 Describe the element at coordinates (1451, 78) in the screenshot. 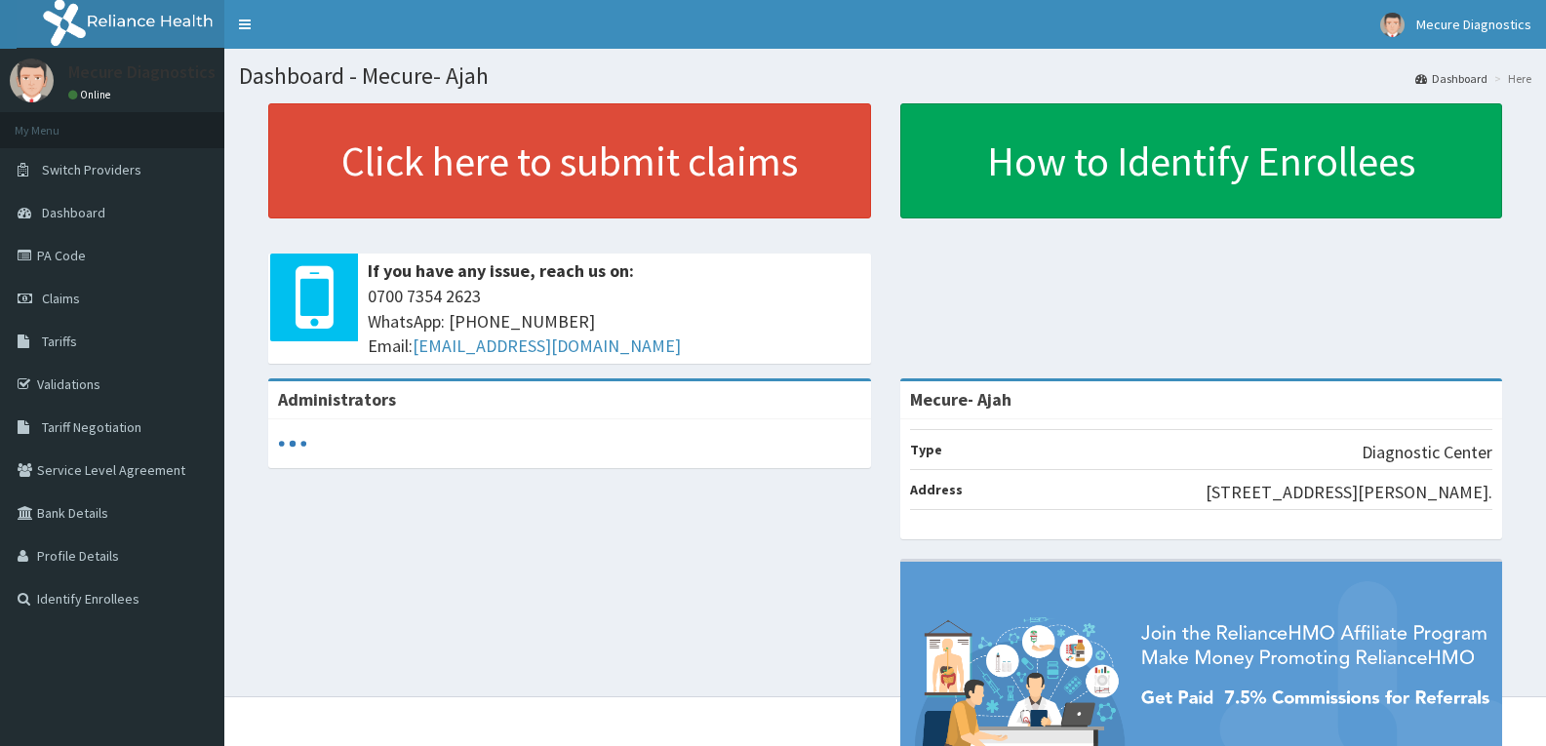

I see `a: Dashboard` at that location.